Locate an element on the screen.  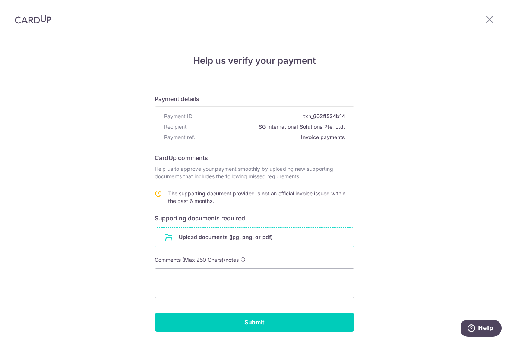
h6: CardUp comments is located at coordinates (254, 158).